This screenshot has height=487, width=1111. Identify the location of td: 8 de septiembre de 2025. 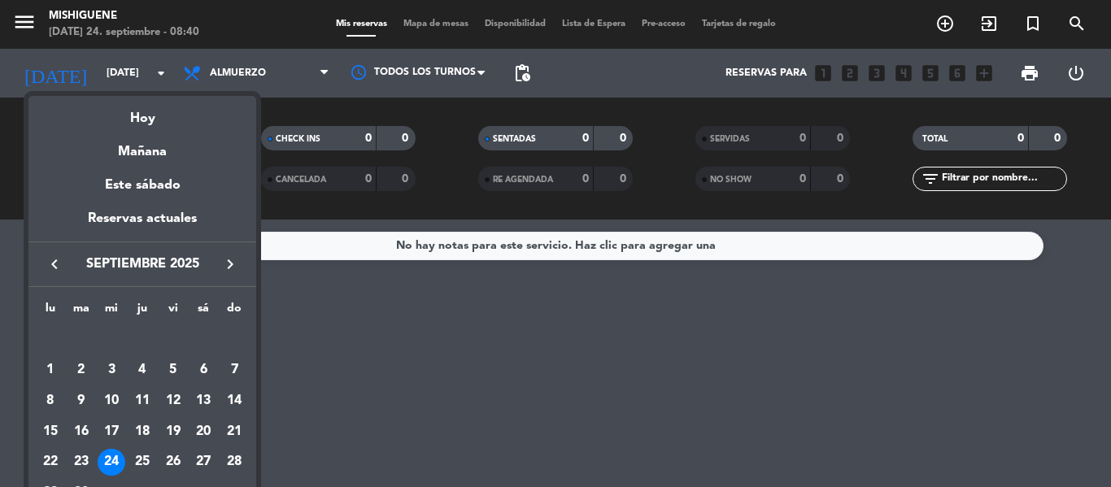
(50, 401).